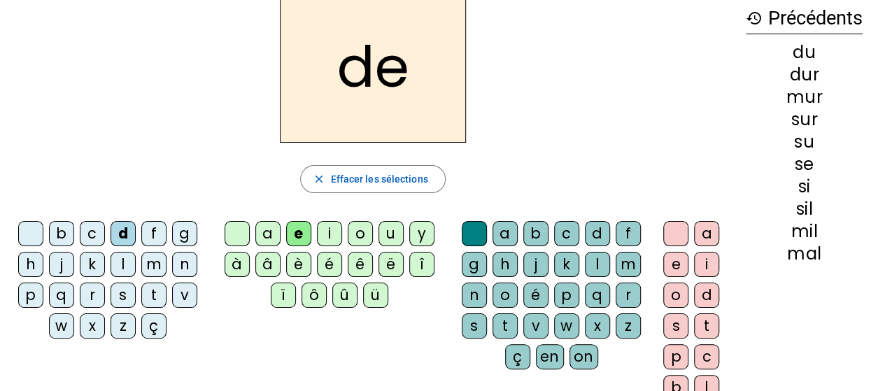 This screenshot has width=885, height=391. Describe the element at coordinates (360, 264) in the screenshot. I see `div: ê` at that location.